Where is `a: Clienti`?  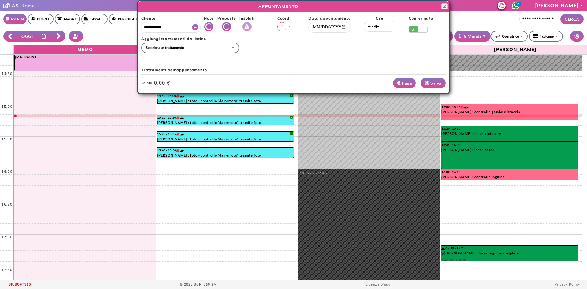 a: Clienti is located at coordinates (41, 19).